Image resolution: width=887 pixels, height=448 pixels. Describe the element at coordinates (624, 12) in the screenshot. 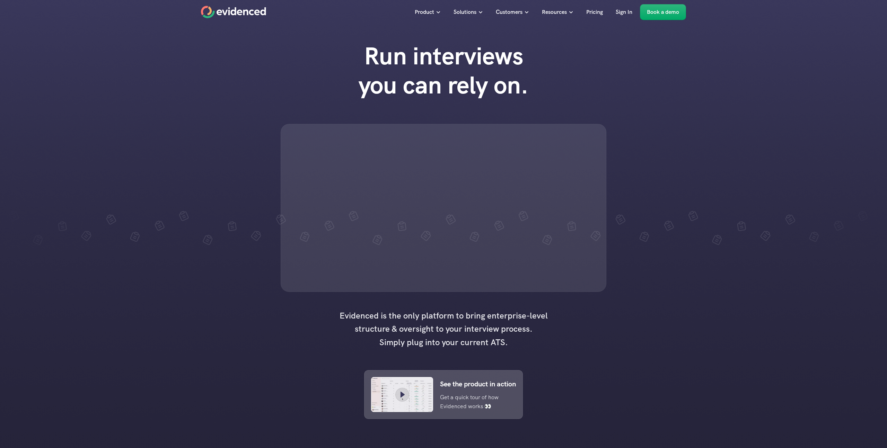

I see `p: Sign In` at that location.